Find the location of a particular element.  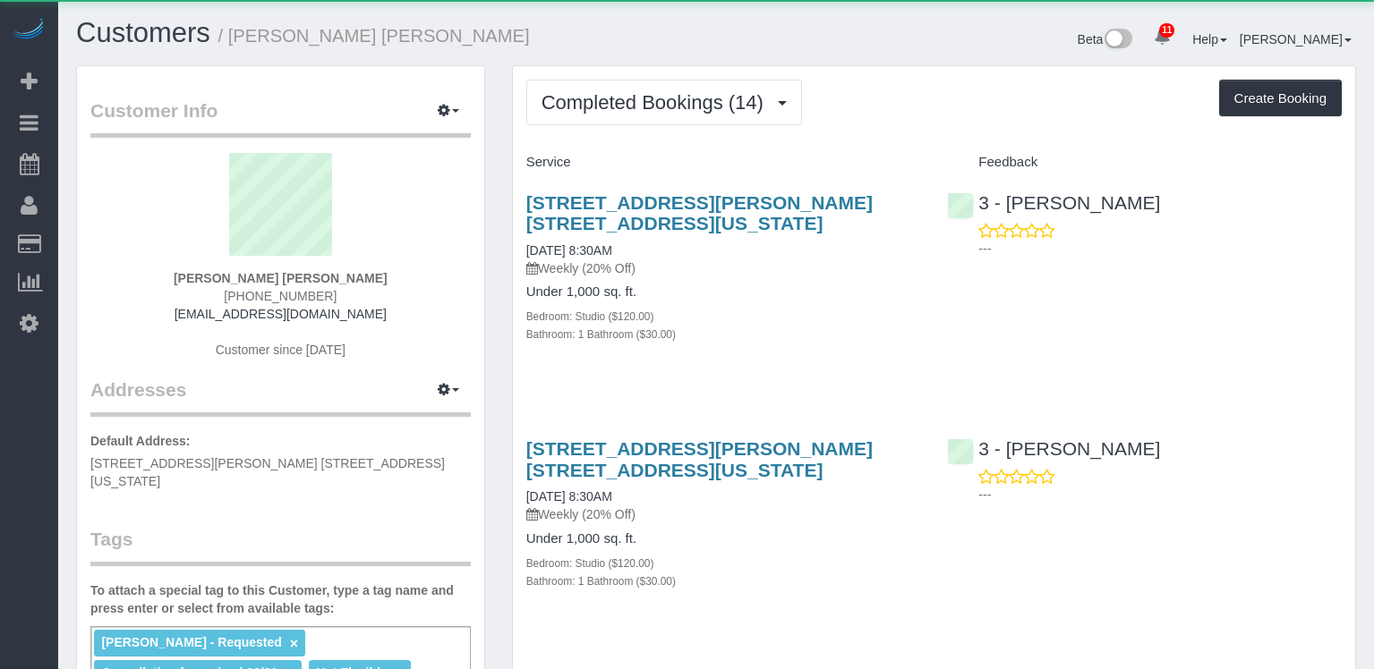

img: Automaid Logo is located at coordinates (29, 30).